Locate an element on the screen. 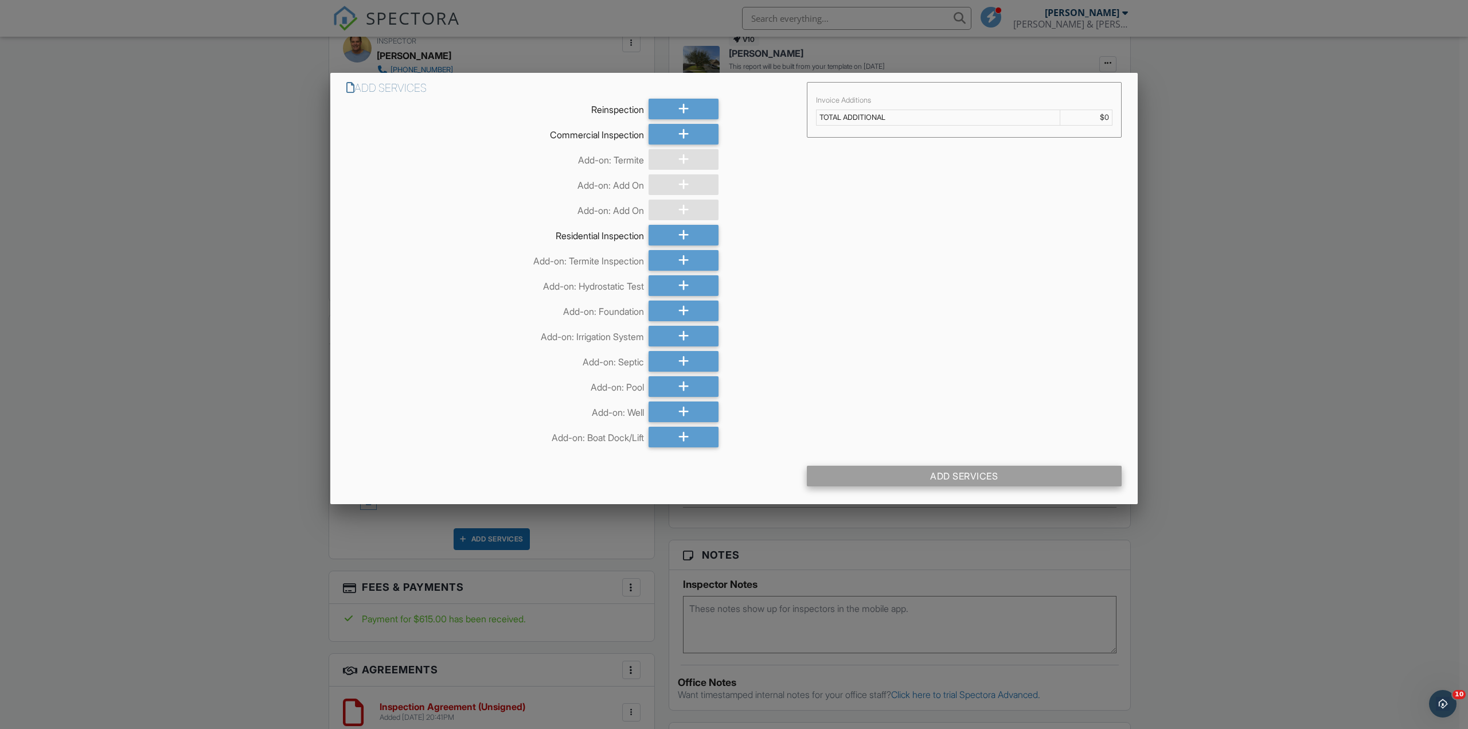 Image resolution: width=1468 pixels, height=729 pixels. div: Residential Inspection is located at coordinates (495, 233).